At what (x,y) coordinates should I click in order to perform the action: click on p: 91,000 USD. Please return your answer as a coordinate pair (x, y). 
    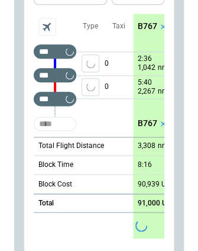
    Looking at the image, I should click on (157, 202).